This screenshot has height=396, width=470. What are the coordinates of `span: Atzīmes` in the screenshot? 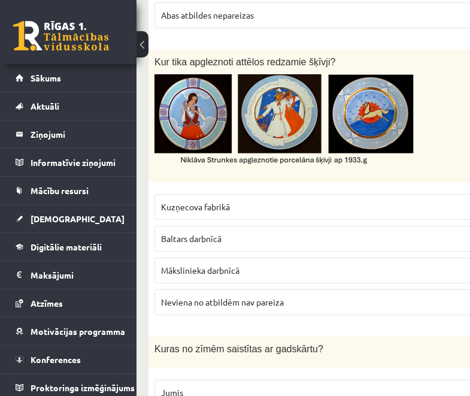 It's located at (47, 303).